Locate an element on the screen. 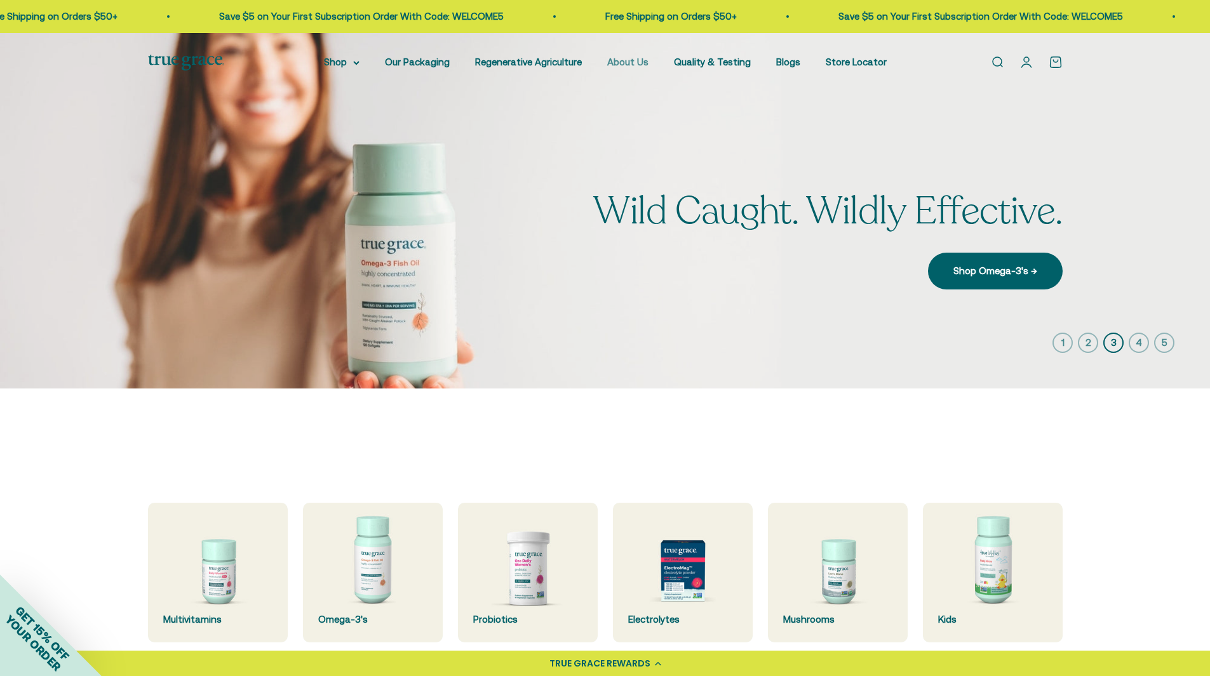 The image size is (1210, 676). div: Omega-3's is located at coordinates (373, 620).